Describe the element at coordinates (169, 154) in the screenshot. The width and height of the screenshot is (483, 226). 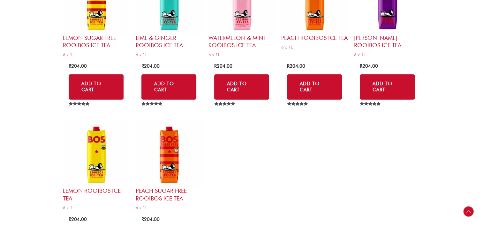
I see `img: Peach Sugar Free Rooibos Ice Tea` at that location.